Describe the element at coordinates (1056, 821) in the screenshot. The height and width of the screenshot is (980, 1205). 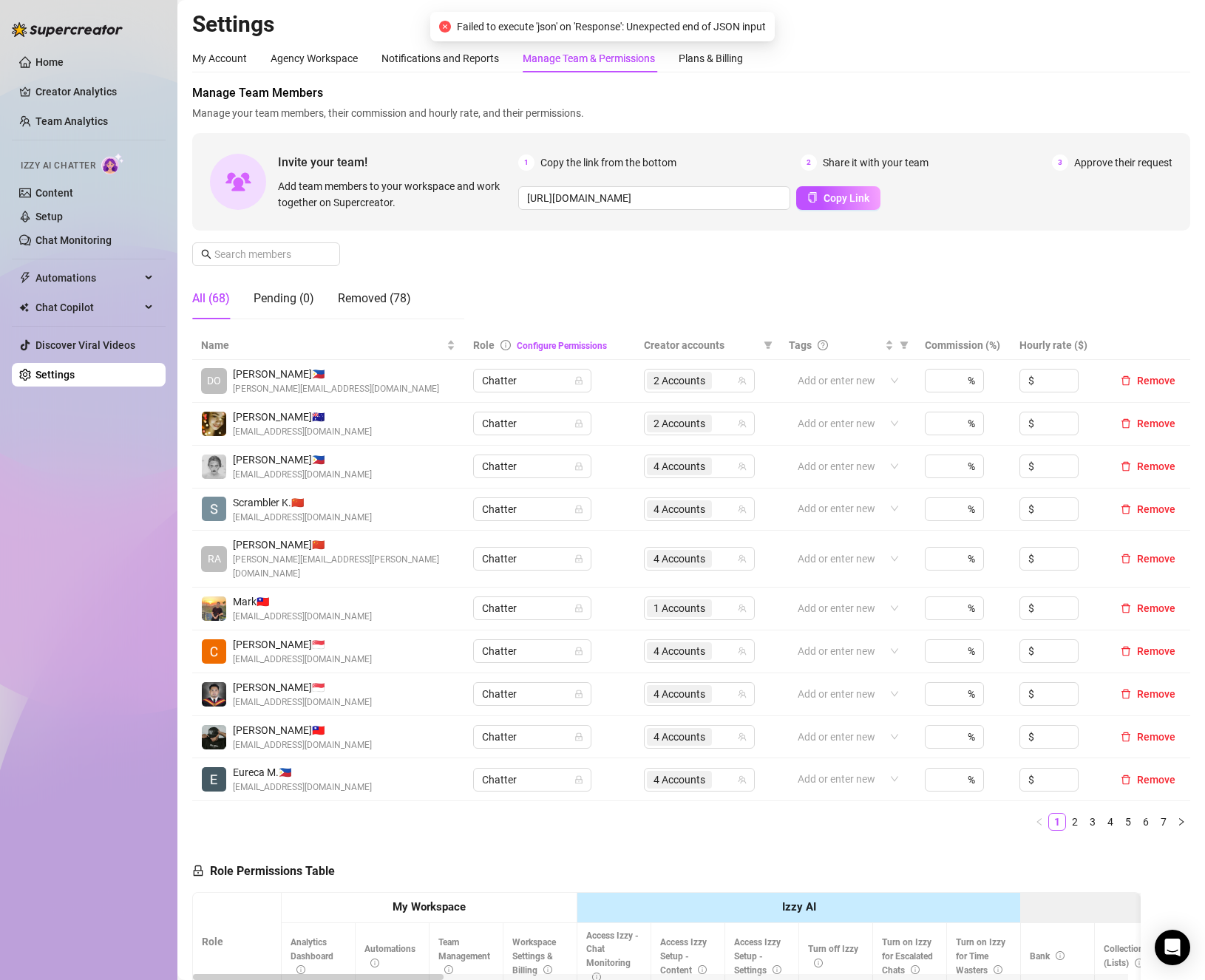
I see `a: 1` at that location.